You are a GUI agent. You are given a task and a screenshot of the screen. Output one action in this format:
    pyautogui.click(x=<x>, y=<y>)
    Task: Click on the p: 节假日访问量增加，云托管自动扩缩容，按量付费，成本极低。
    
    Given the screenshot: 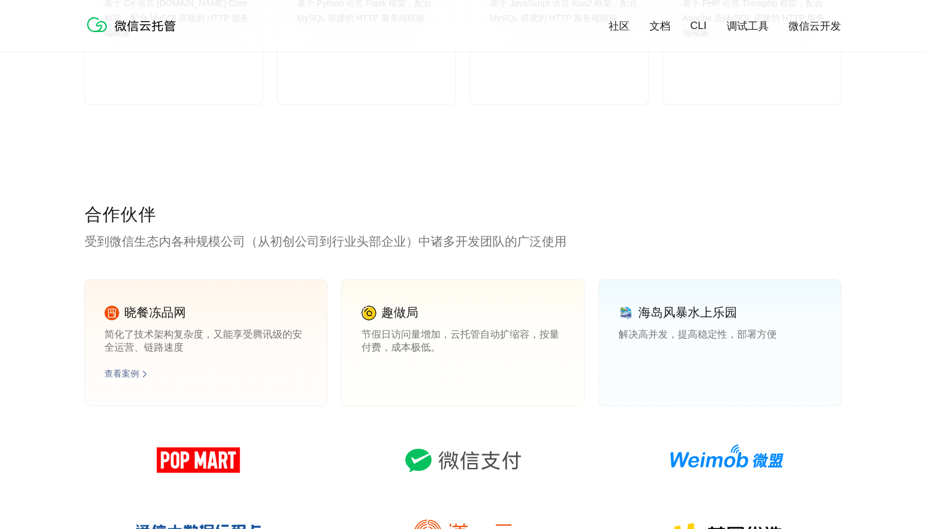 What is the action you would take?
    pyautogui.click(x=463, y=341)
    